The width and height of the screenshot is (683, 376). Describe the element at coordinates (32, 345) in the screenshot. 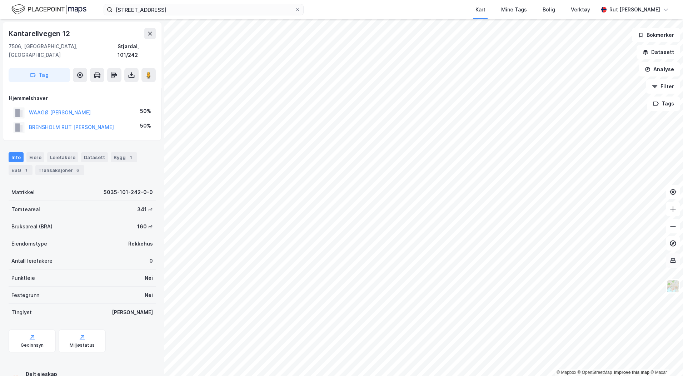

I see `div: Geoinnsyn` at that location.